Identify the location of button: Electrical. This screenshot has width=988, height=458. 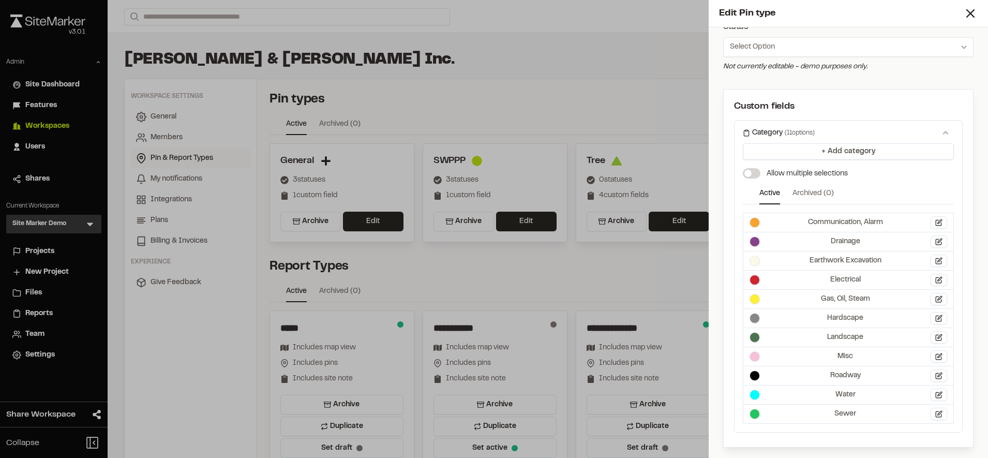
(849, 279).